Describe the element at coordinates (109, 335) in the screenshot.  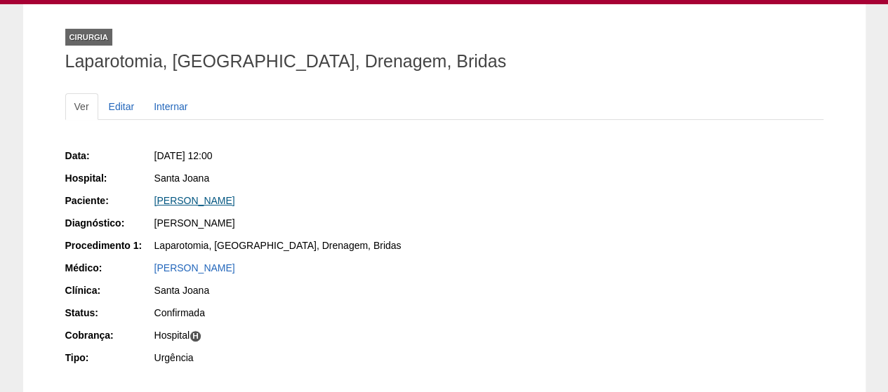
I see `div: Cobrança:` at that location.